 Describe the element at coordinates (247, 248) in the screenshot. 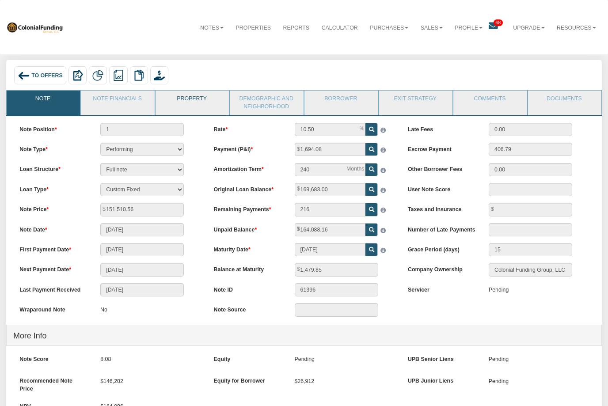

I see `label: Maturity Date` at that location.